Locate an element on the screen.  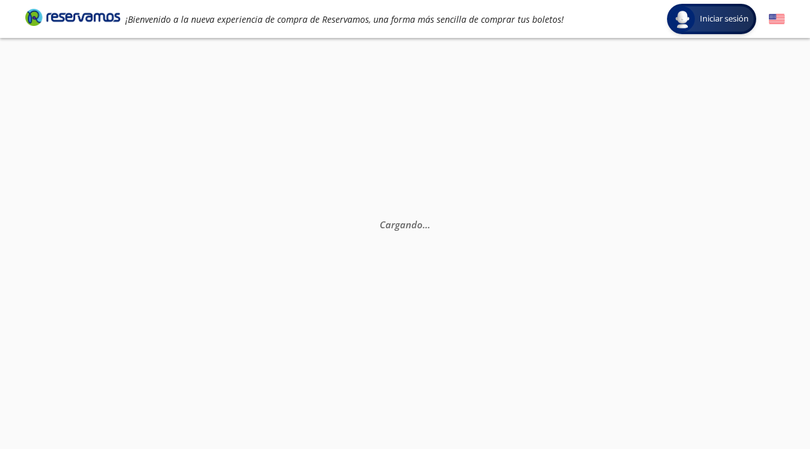
button: English is located at coordinates (776, 19).